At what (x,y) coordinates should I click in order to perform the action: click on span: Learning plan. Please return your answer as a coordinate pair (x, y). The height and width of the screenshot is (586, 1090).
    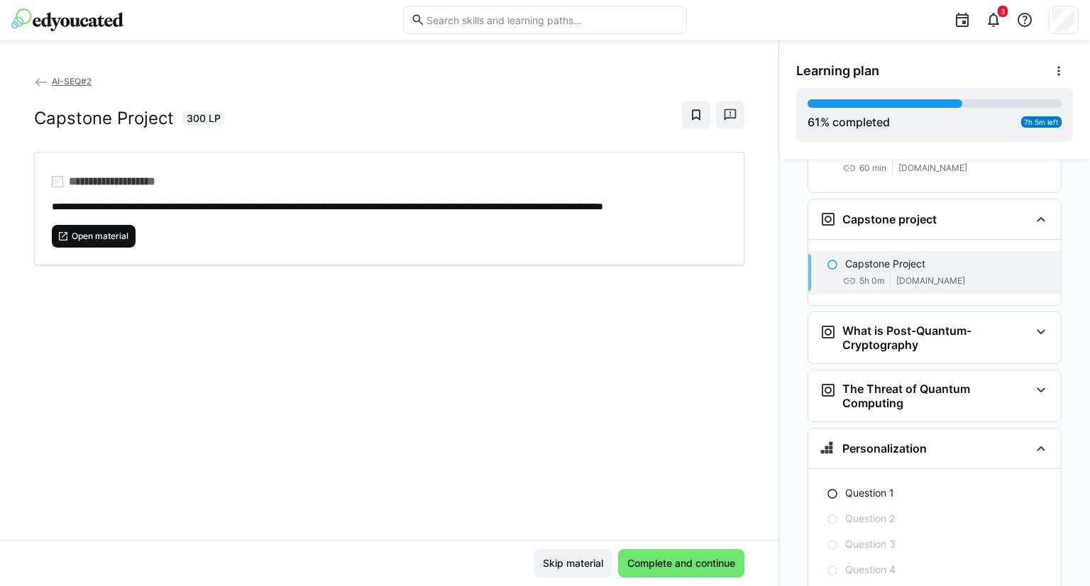
    Looking at the image, I should click on (837, 71).